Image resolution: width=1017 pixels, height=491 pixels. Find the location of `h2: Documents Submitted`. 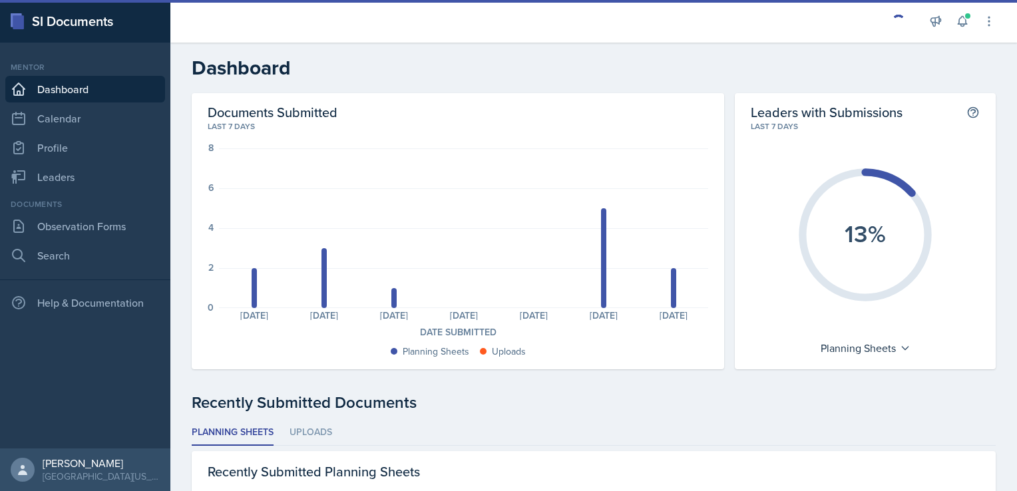

h2: Documents Submitted is located at coordinates (458, 112).